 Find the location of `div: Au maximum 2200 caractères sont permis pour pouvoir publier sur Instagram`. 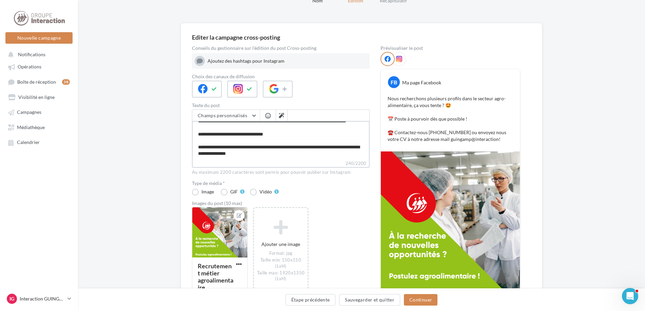

div: Au maximum 2200 caractères sont permis pour pouvoir publier sur Instagram is located at coordinates (281, 173).